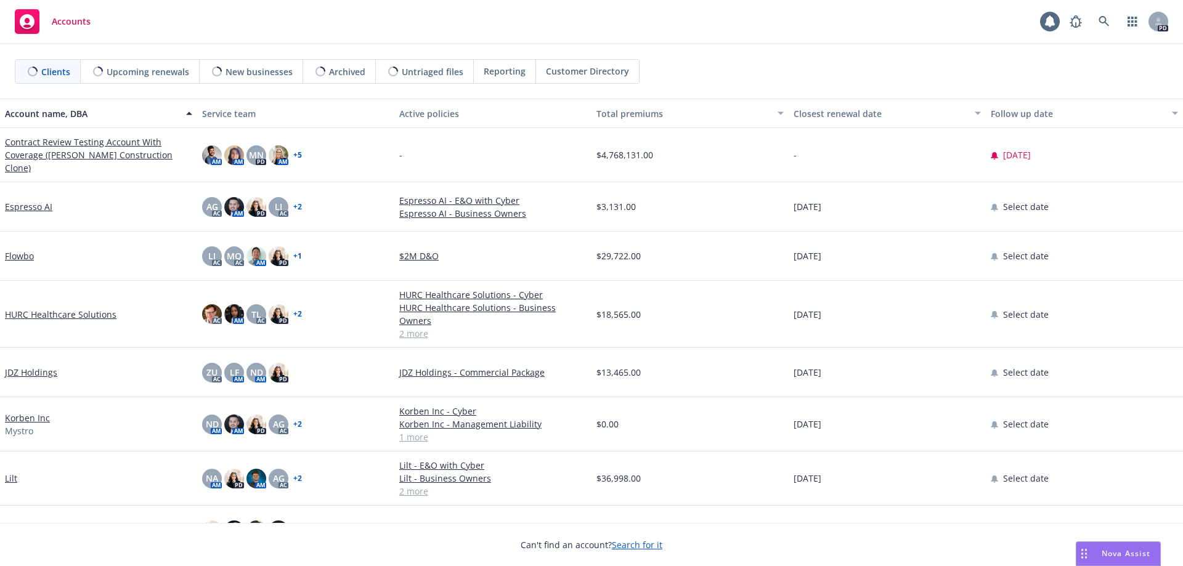 This screenshot has width=1183, height=566. What do you see at coordinates (31, 372) in the screenshot?
I see `a: JDZ Holdings` at bounding box center [31, 372].